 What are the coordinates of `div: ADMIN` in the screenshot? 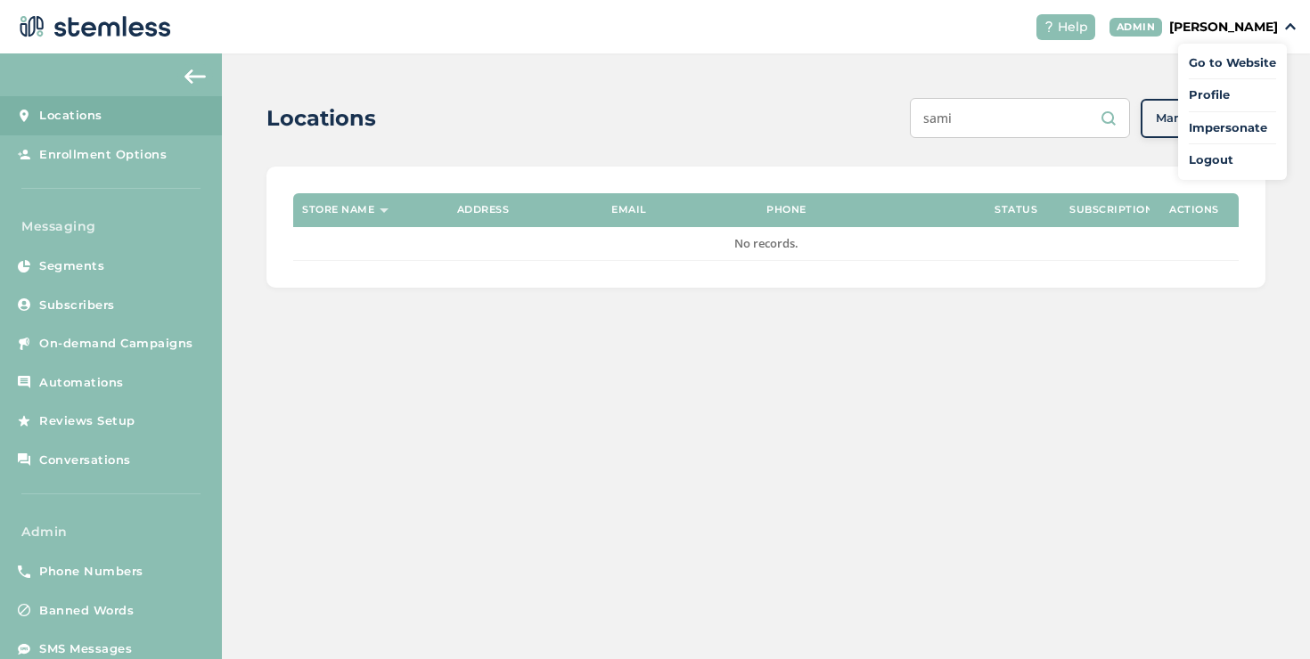 It's located at (1136, 27).